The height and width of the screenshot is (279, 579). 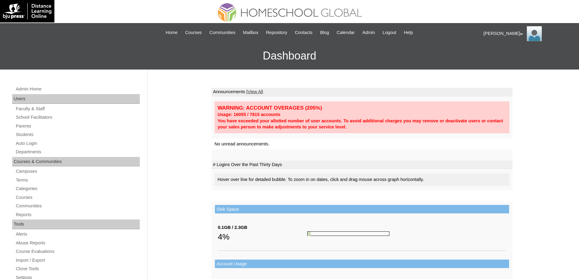 I want to click on a: Terms, so click(x=78, y=180).